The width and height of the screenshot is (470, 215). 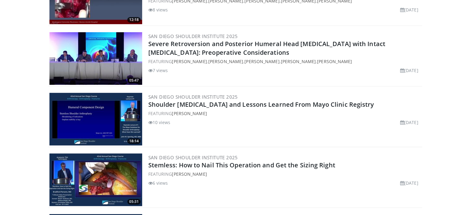 What do you see at coordinates (158, 182) in the screenshot?
I see `li: 6 views` at bounding box center [158, 182].